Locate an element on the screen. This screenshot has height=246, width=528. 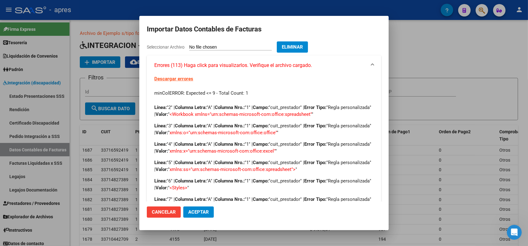
button: Adjuntar un archivo is located at coordinates (32, 201).